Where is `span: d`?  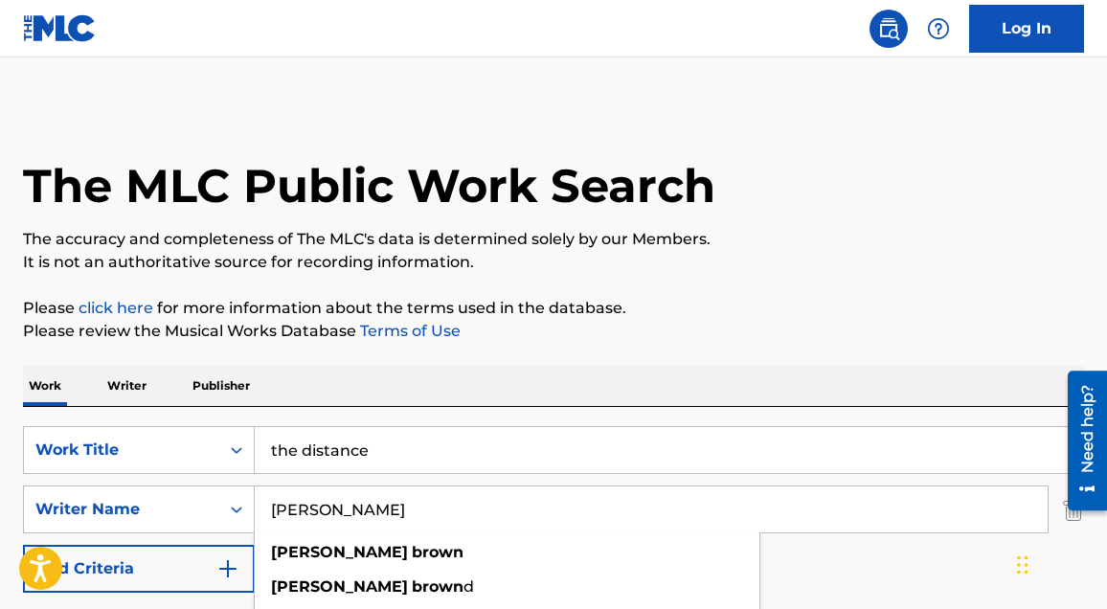 span: d is located at coordinates (468, 586).